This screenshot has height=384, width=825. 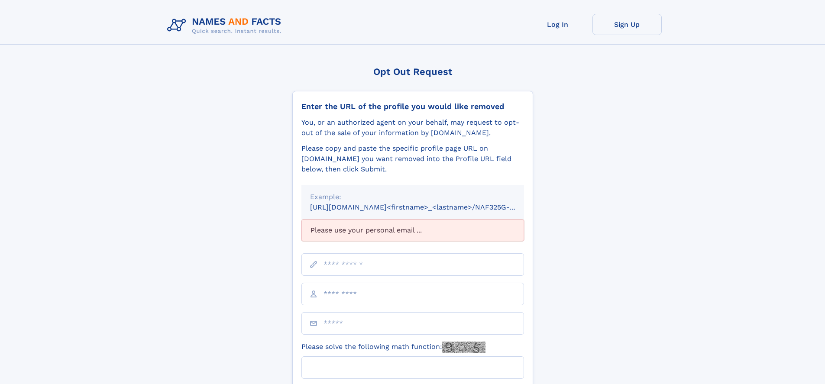 What do you see at coordinates (413, 197) in the screenshot?
I see `div: Example:` at bounding box center [413, 197].